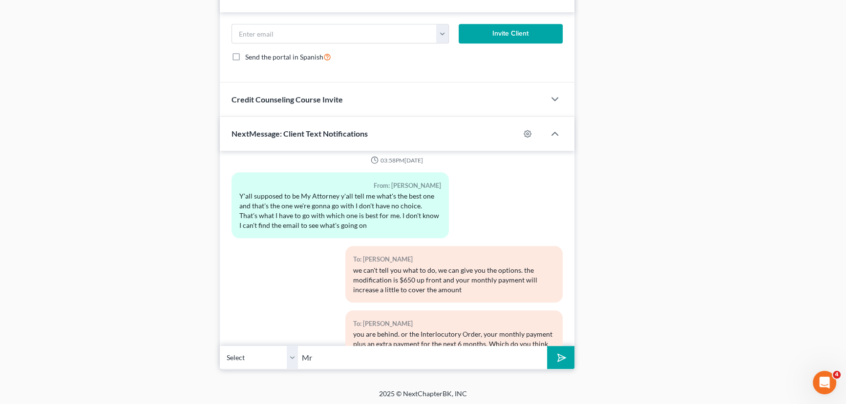  I want to click on span: NextMessage: Client Text Notifications, so click(299, 133).